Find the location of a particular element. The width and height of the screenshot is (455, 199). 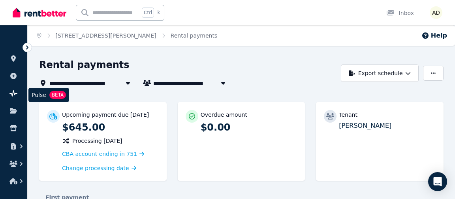

div: Inbox is located at coordinates (400, 13).